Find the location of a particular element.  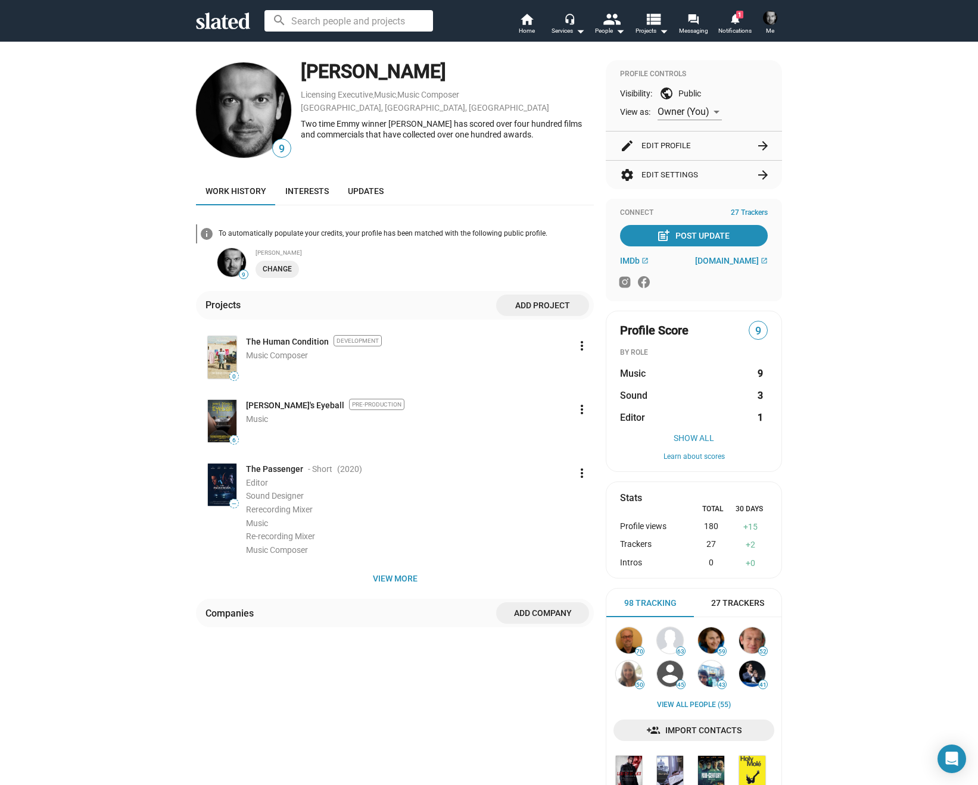

button: Post Update is located at coordinates (694, 236).